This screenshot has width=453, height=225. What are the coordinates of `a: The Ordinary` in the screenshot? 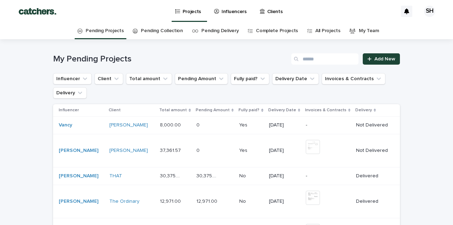 It's located at (124, 202).